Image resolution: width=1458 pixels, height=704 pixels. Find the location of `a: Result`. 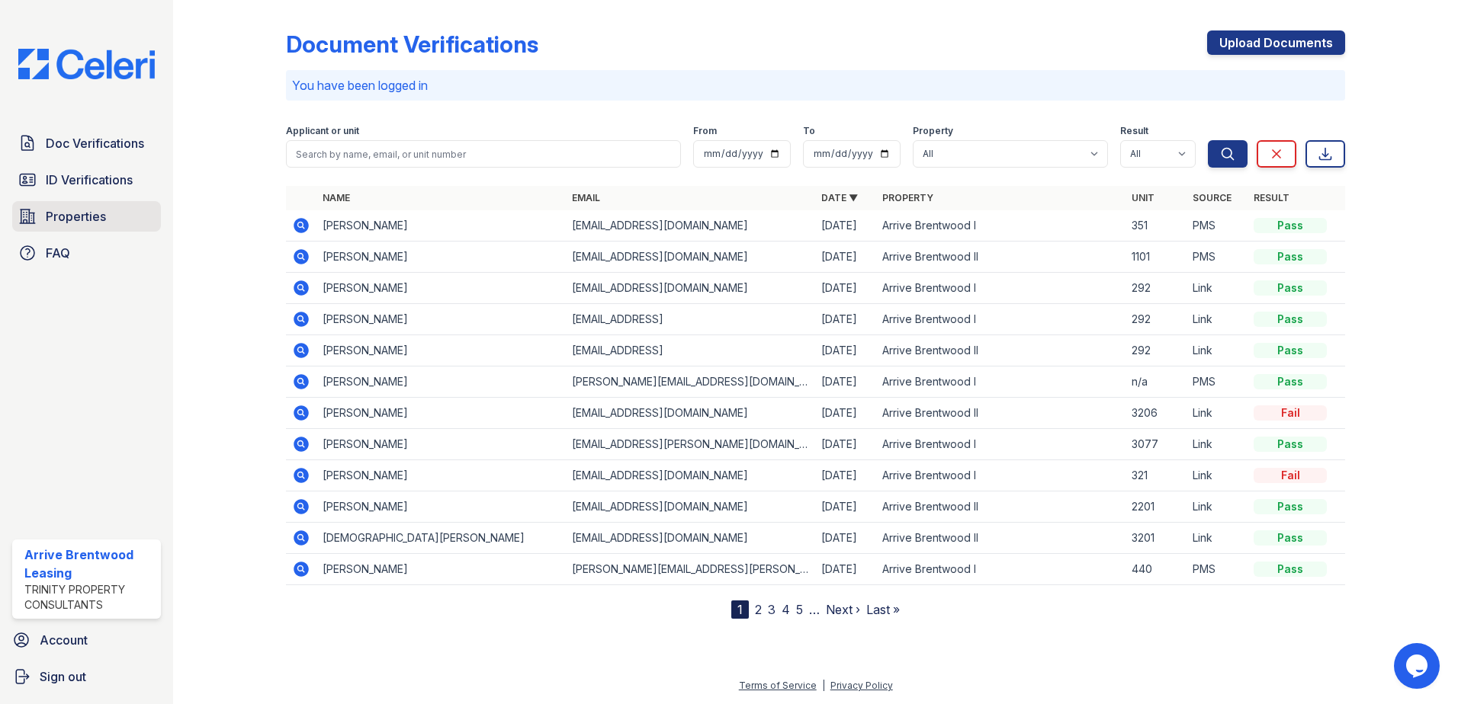

a: Result is located at coordinates (1271, 197).